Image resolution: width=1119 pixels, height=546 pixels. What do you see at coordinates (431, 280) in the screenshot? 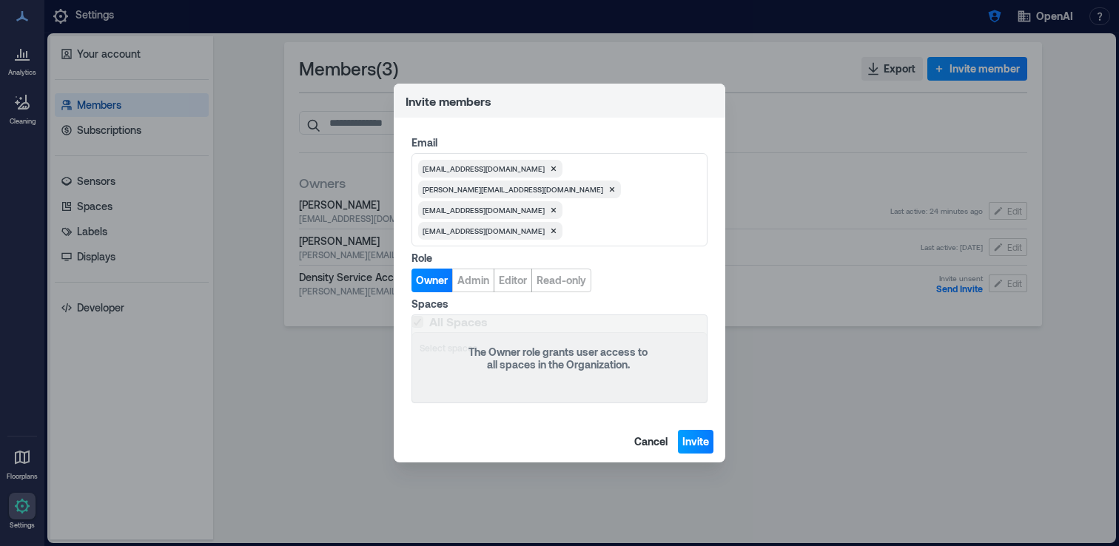
I see `button: Owner` at bounding box center [431, 280].